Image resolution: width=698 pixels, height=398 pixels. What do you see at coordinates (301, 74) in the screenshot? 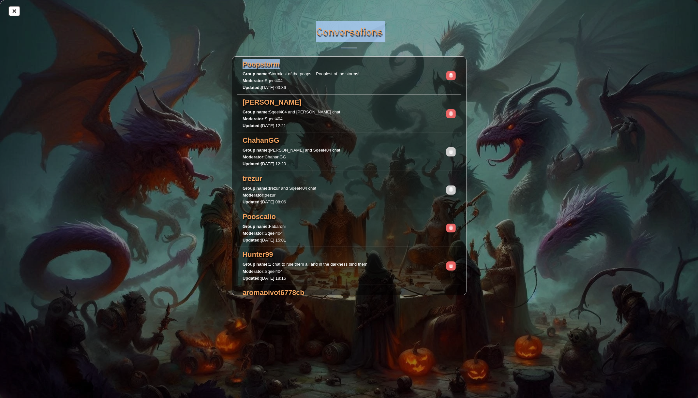
I see `p: Stormiest of the poops... Poopiest of the storms!` at bounding box center [301, 74].